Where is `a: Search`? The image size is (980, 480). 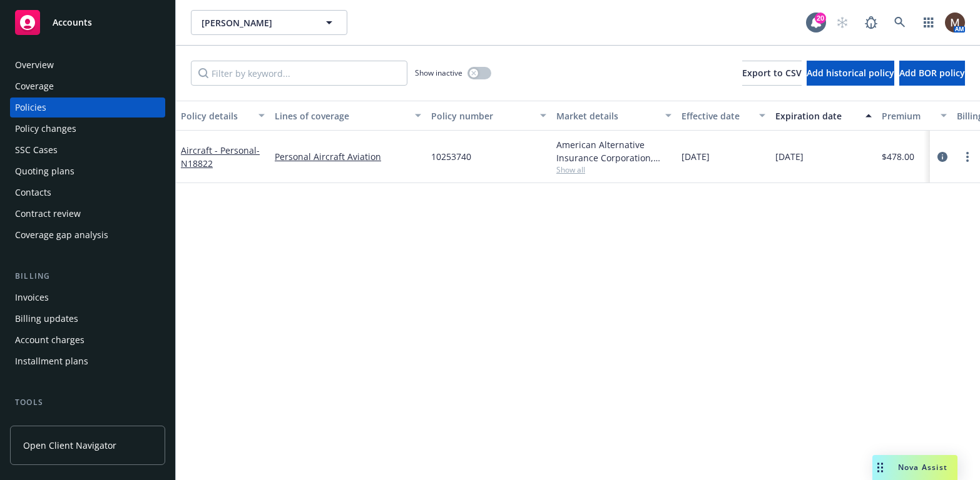 a: Search is located at coordinates (900, 23).